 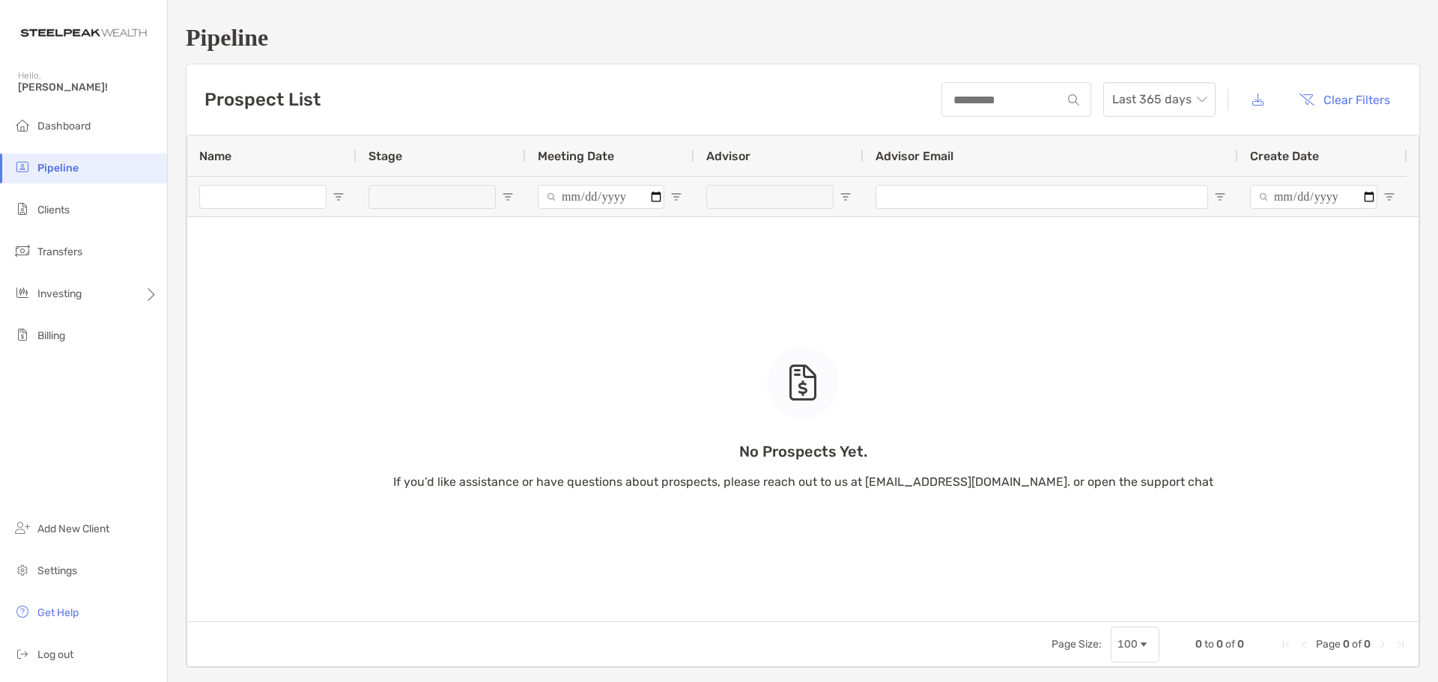 I want to click on span: Investing, so click(x=59, y=294).